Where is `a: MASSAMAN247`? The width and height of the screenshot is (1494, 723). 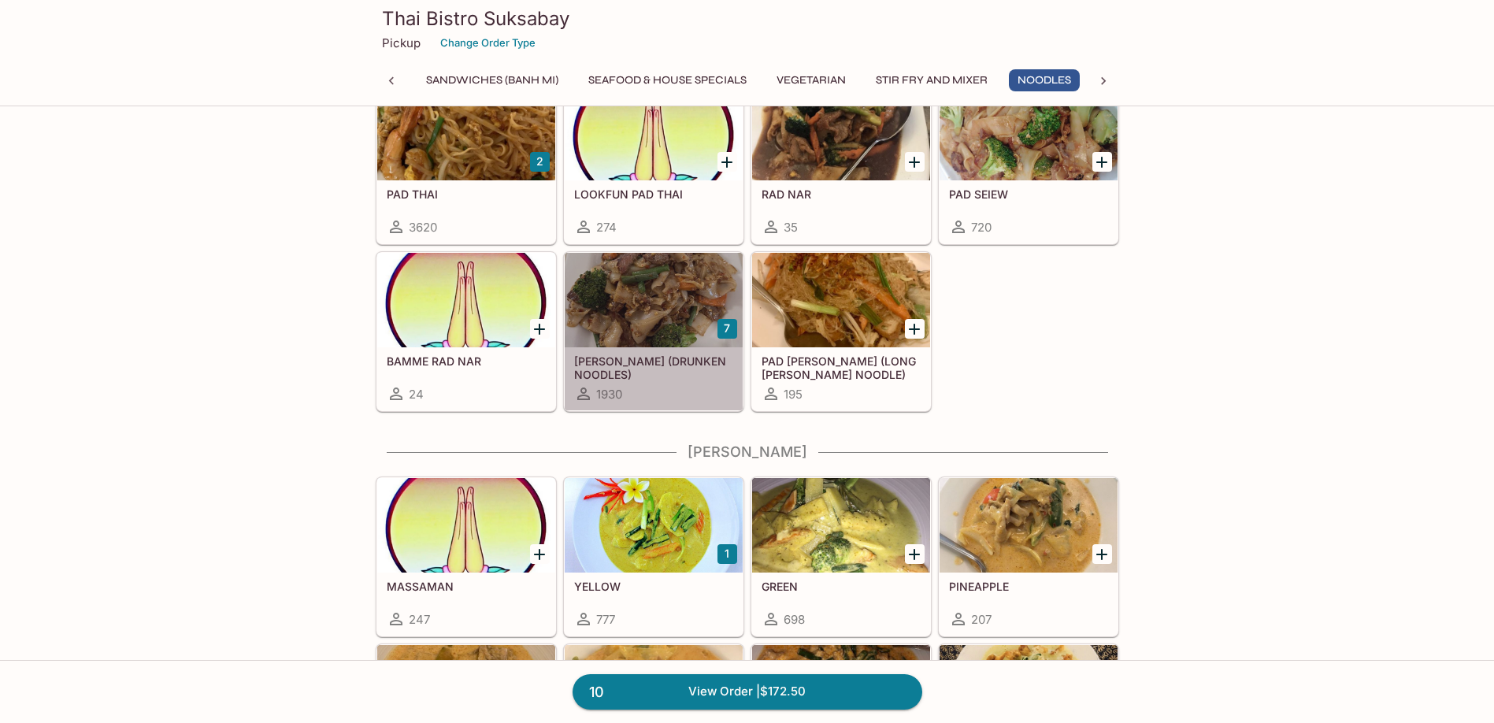
a: MASSAMAN247 is located at coordinates (466, 557).